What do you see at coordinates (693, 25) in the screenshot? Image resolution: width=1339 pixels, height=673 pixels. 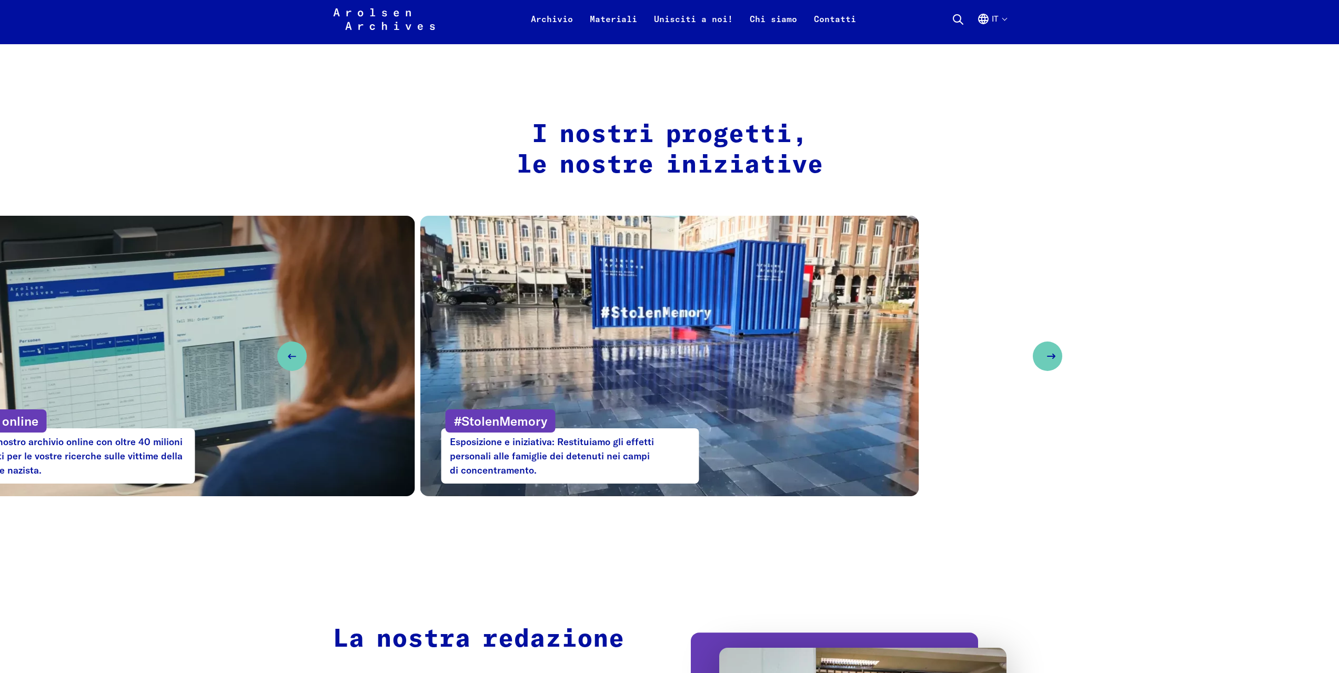 I see `a: Unisciti a noi!` at bounding box center [693, 25].